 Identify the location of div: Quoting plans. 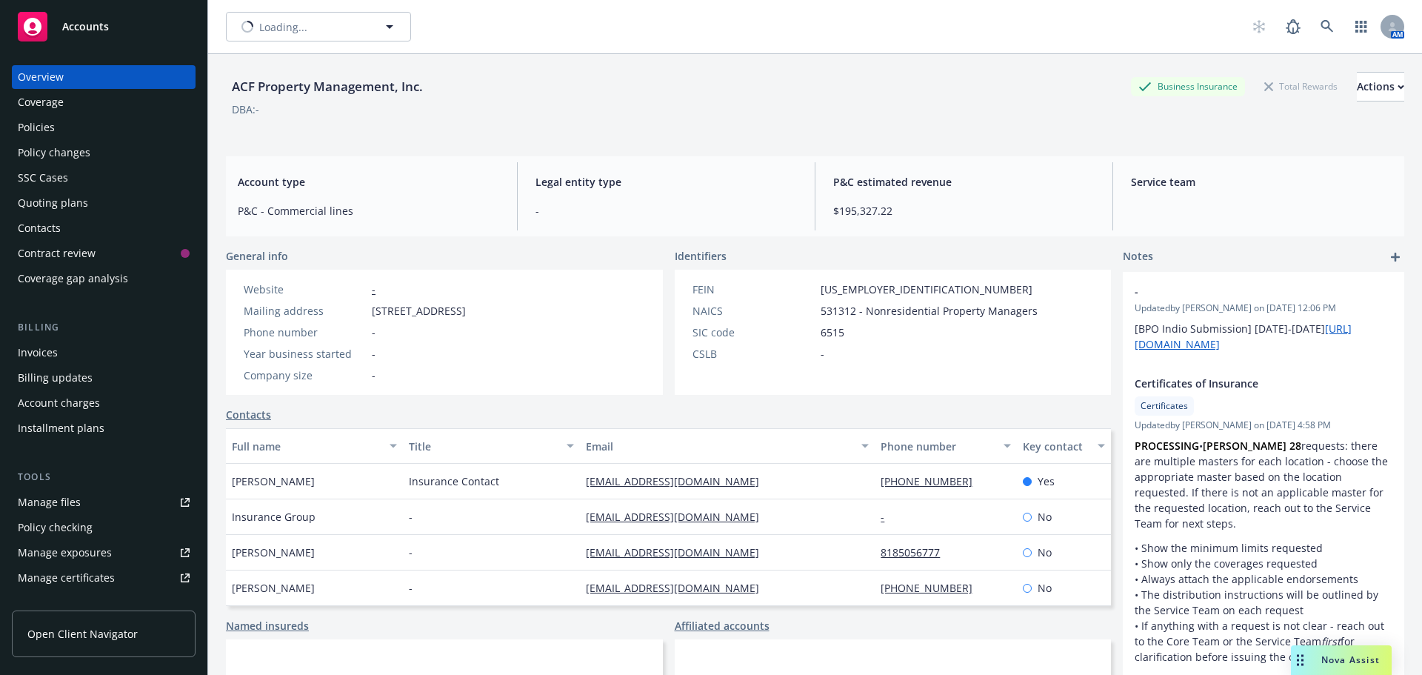
(53, 203).